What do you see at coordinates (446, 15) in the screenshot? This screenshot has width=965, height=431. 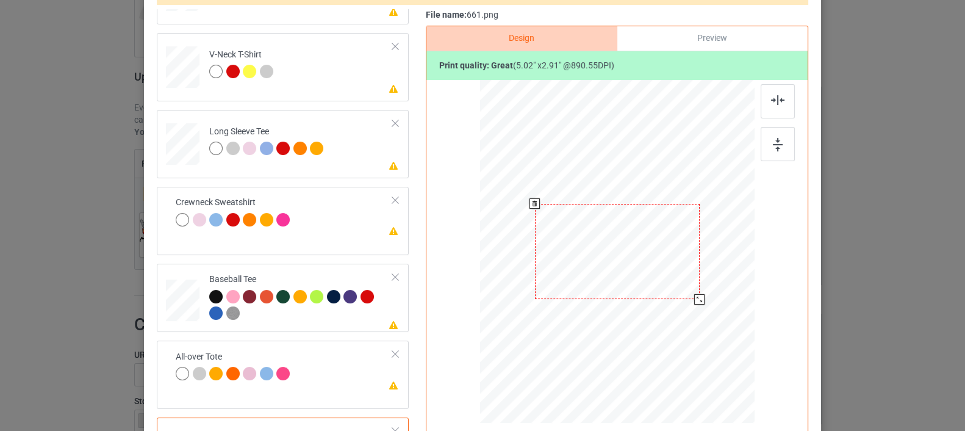 I see `span: File name:` at bounding box center [446, 15].